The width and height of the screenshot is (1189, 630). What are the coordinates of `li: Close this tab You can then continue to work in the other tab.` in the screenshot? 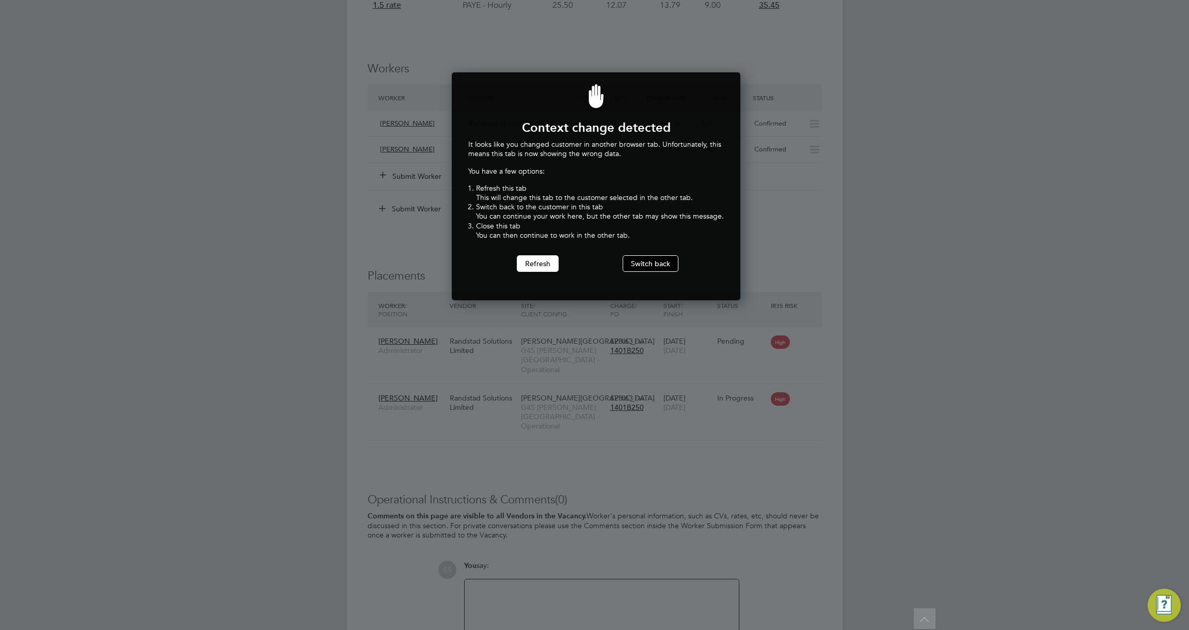 It's located at (600, 230).